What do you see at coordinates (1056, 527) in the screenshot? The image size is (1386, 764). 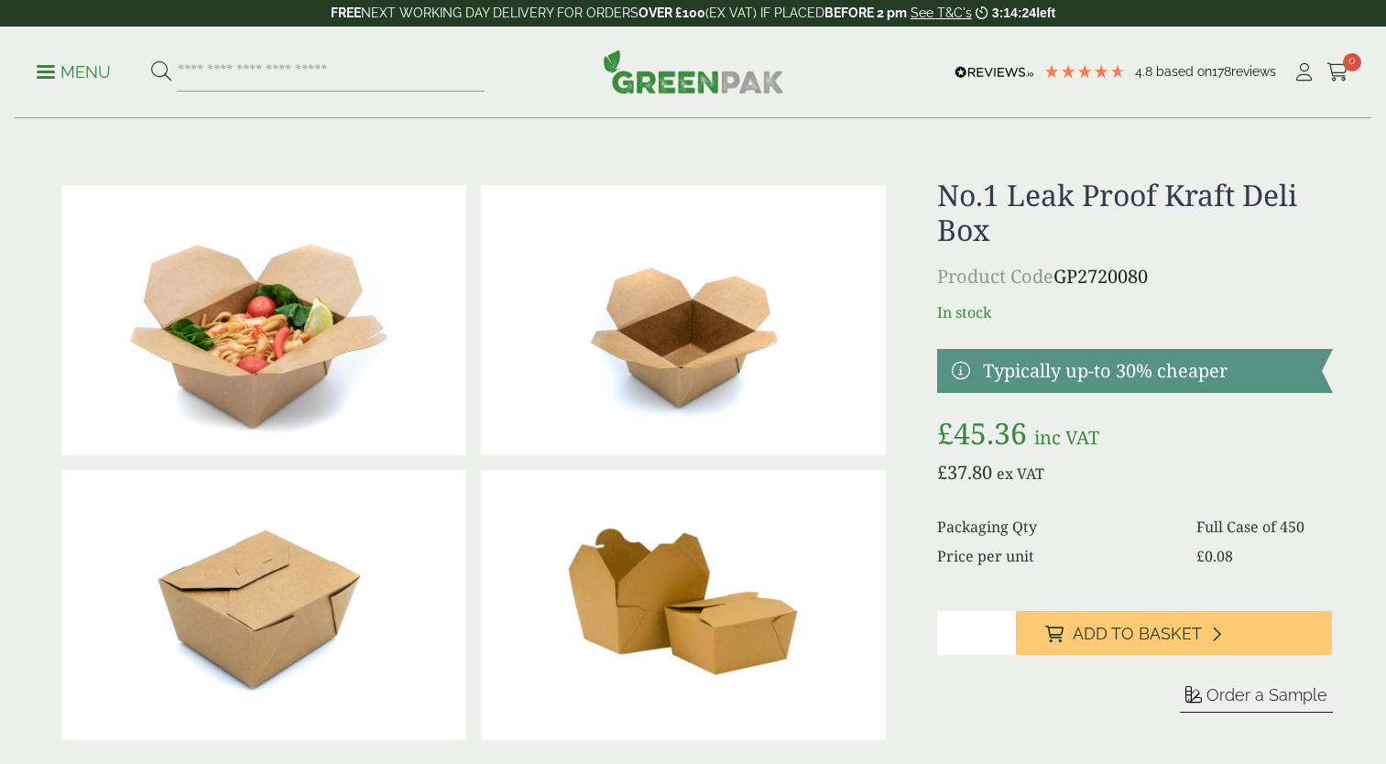 I see `dt: Packaging Qty` at bounding box center [1056, 527].